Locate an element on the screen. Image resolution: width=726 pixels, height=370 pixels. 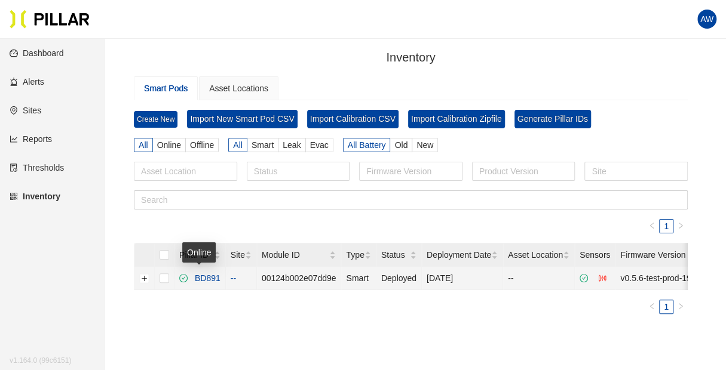
td: Deployed is located at coordinates (399, 278).